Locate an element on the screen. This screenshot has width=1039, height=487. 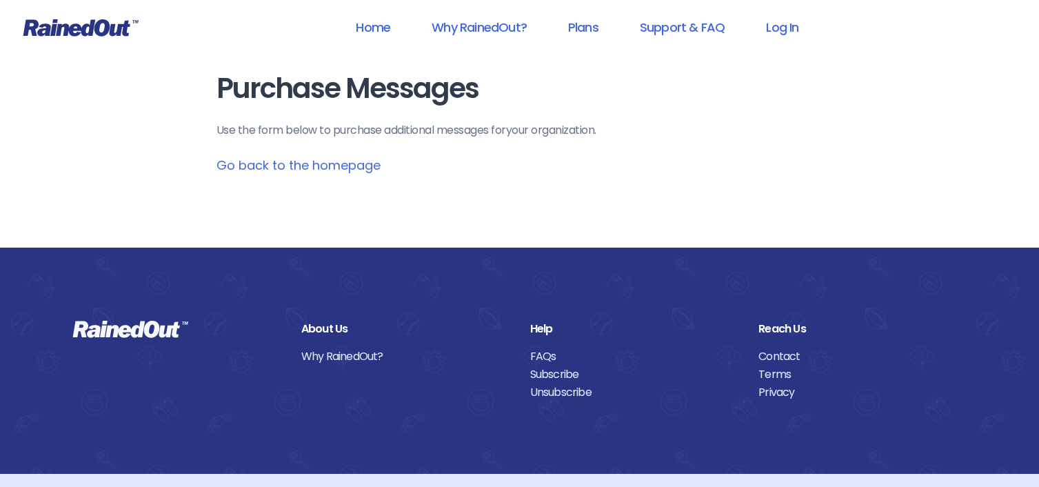
div: Reach Us is located at coordinates (862, 329).